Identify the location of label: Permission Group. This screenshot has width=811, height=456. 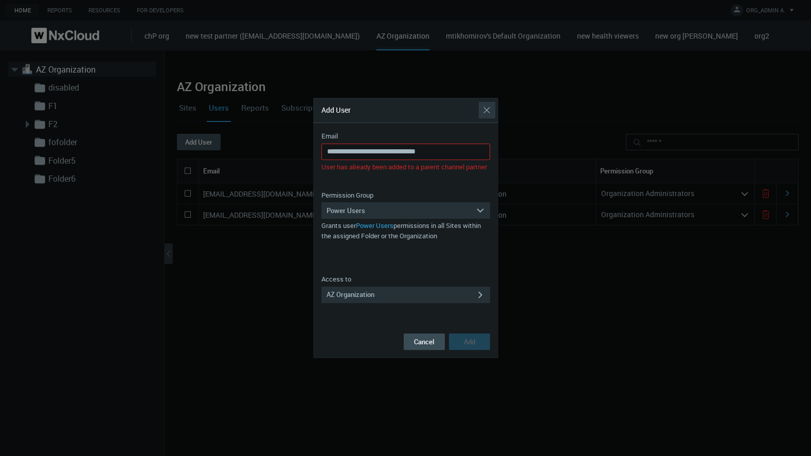
(347, 195).